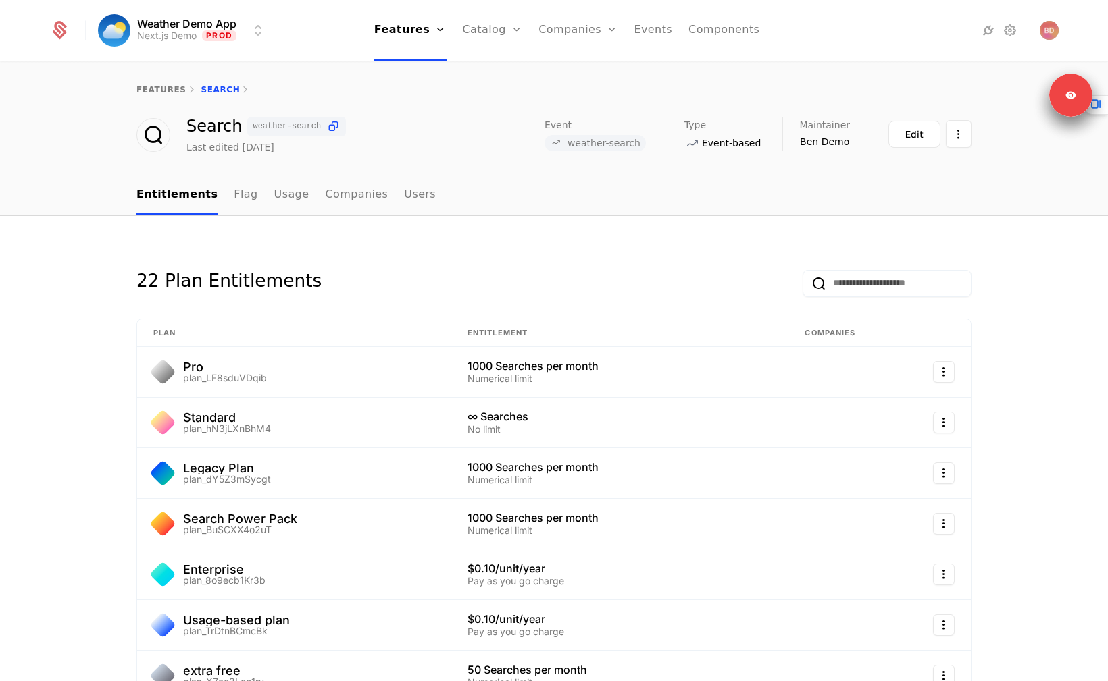  I want to click on a: Companies, so click(356, 195).